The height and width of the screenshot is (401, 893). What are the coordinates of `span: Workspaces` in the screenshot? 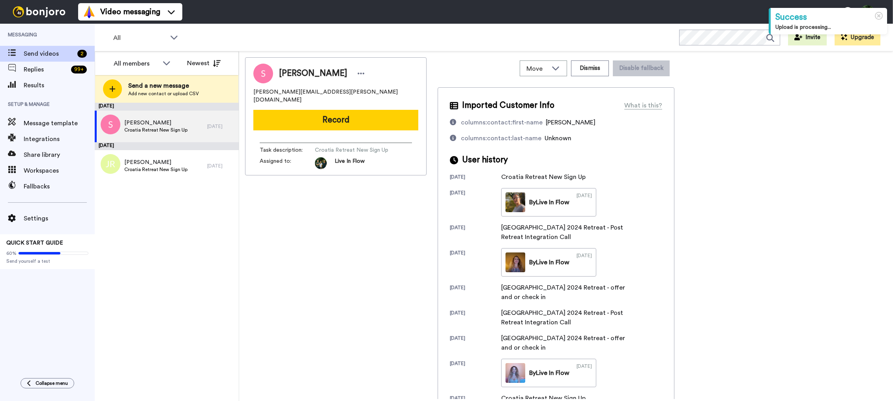 It's located at (59, 170).